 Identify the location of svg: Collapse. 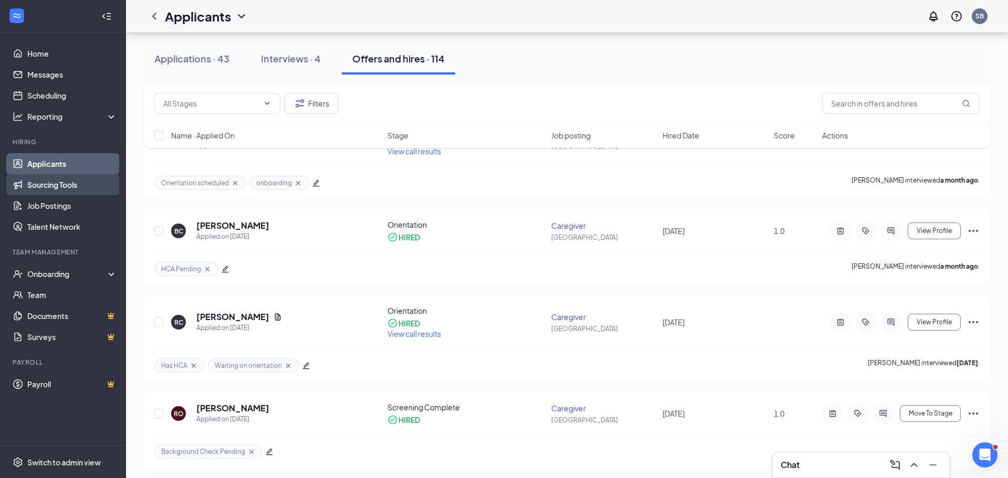
(107, 16).